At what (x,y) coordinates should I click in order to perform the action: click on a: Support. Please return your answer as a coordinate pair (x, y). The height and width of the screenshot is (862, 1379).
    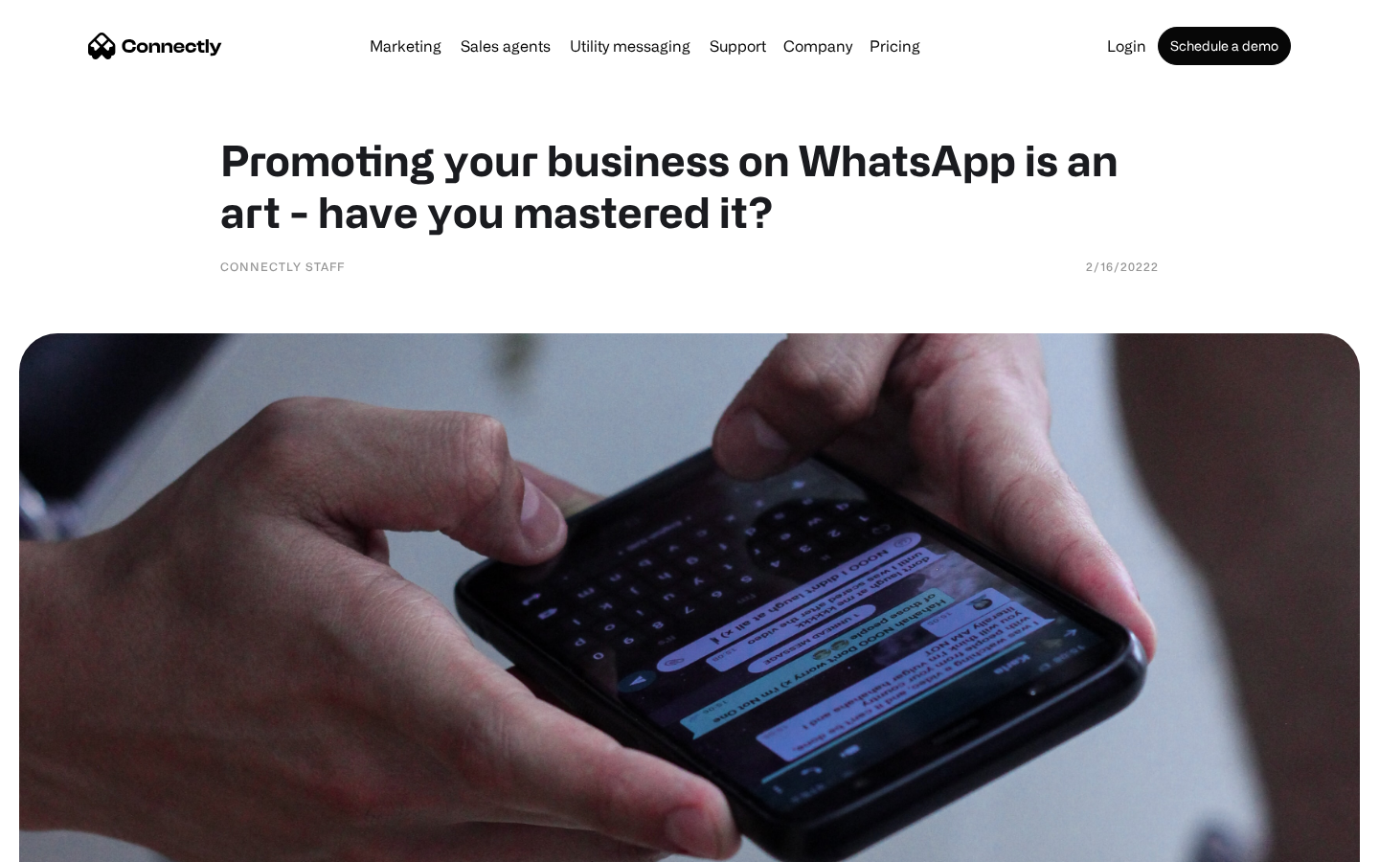
    Looking at the image, I should click on (737, 46).